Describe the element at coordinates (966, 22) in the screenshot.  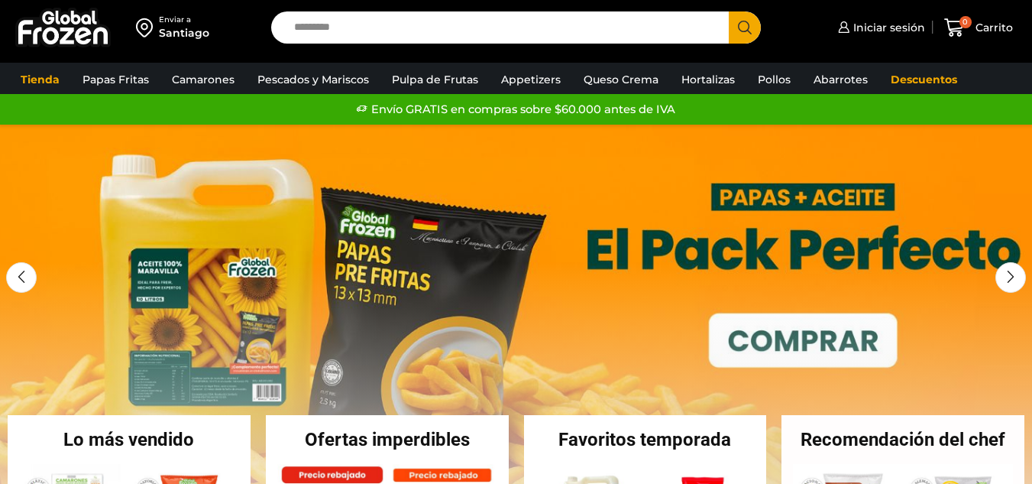
I see `span: 0` at that location.